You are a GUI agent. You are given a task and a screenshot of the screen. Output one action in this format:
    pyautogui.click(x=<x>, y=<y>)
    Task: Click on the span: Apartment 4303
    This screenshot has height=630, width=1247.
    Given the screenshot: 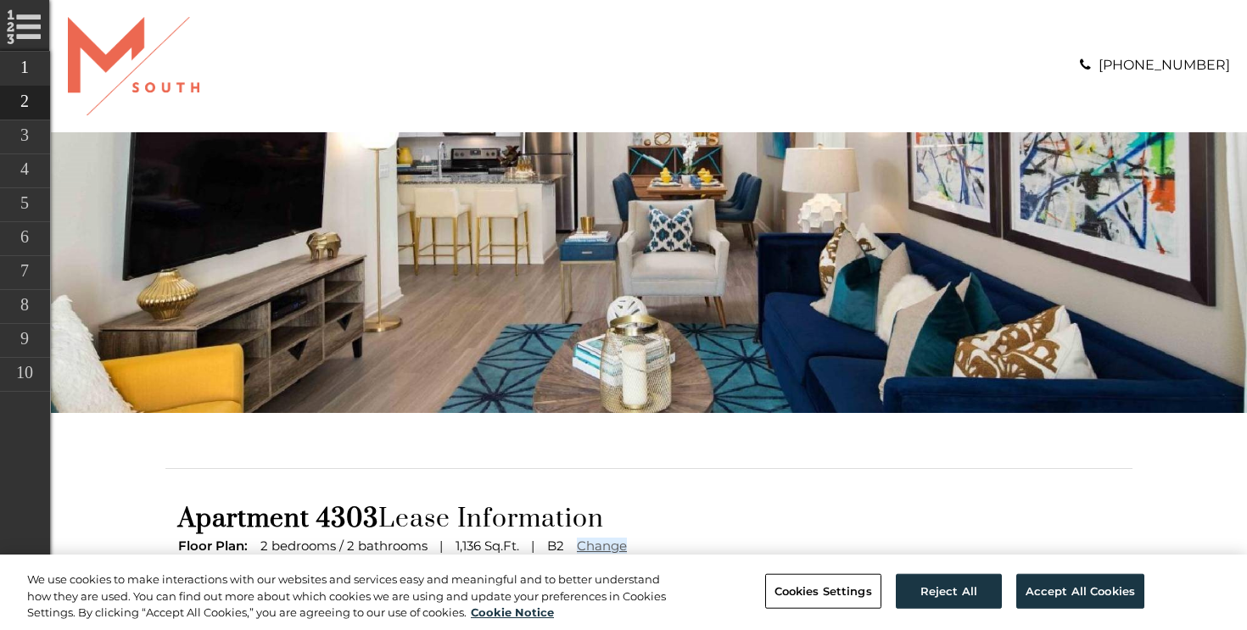 What is the action you would take?
    pyautogui.click(x=278, y=519)
    